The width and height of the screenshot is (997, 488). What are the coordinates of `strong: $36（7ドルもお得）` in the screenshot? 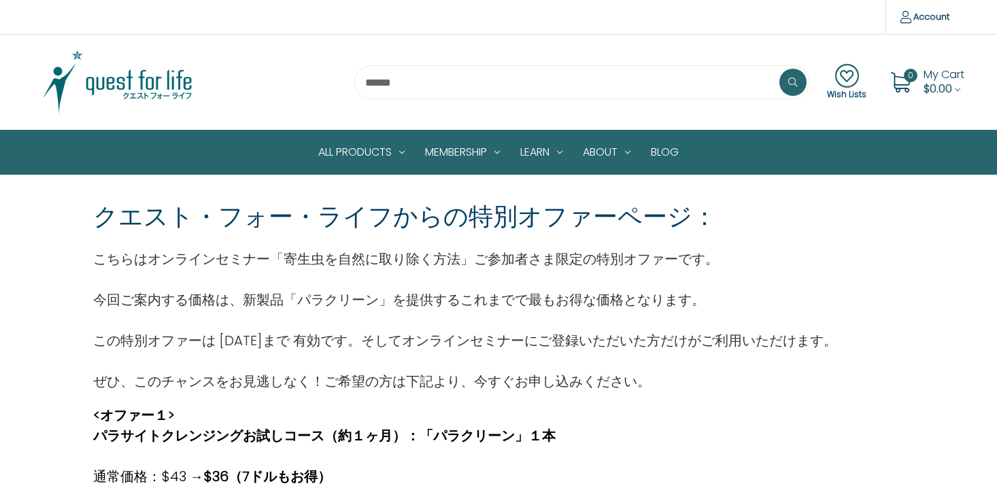 It's located at (267, 477).